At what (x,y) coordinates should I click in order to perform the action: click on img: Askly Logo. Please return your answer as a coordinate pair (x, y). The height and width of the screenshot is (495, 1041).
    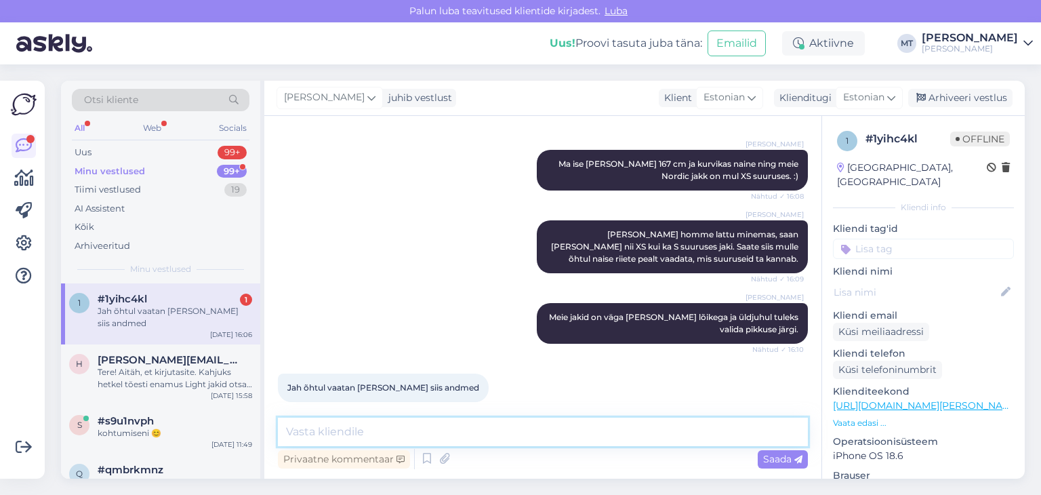
    Looking at the image, I should click on (24, 104).